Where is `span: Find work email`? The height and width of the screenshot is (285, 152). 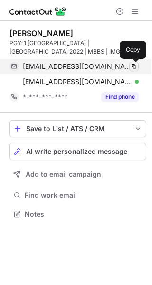 span: Find work email is located at coordinates (84, 196).